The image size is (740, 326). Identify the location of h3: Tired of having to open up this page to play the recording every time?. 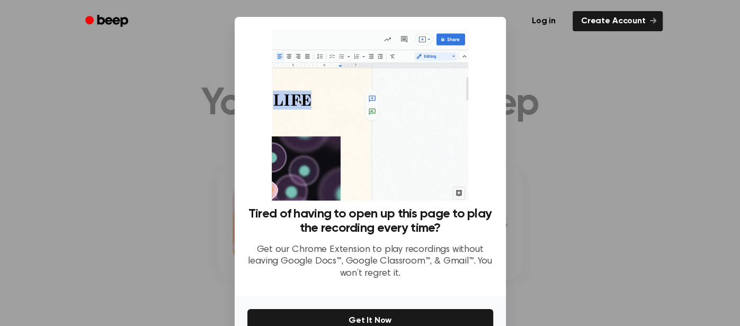
(370, 221).